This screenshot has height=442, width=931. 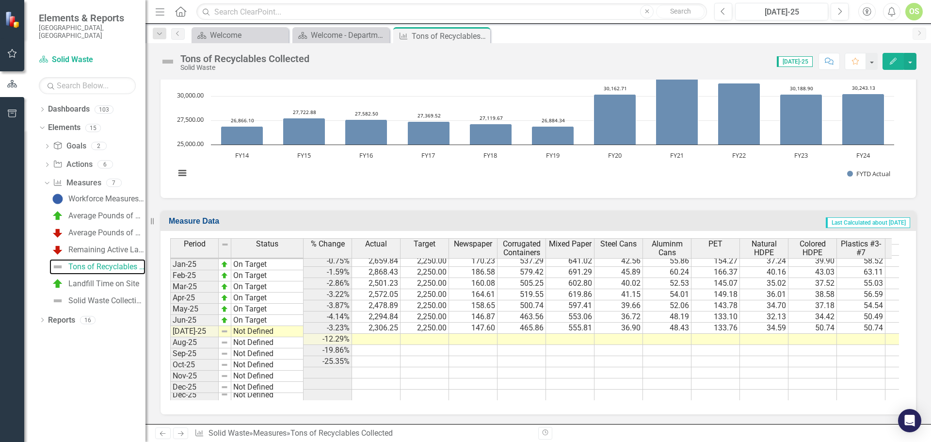 I want to click on td: 35.02, so click(x=764, y=283).